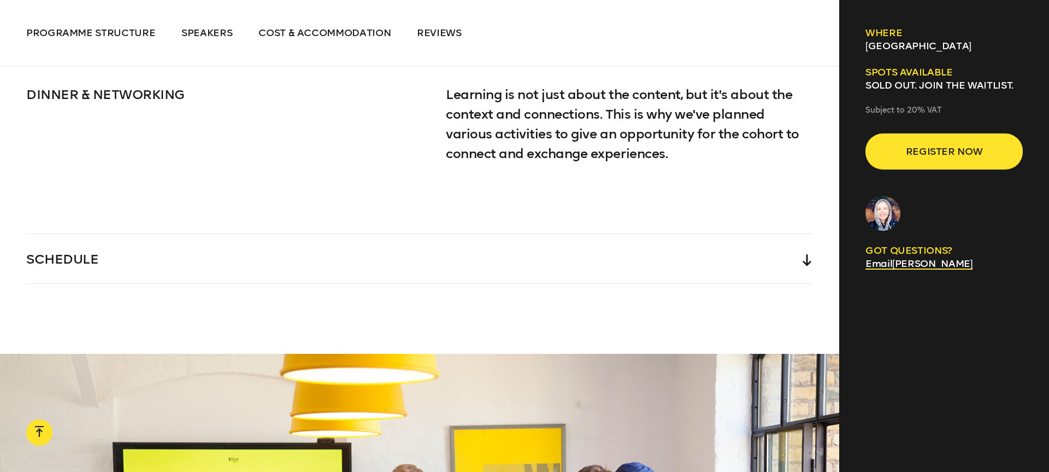 The height and width of the screenshot is (472, 1049). Describe the element at coordinates (944, 72) in the screenshot. I see `h6: Spots available` at that location.